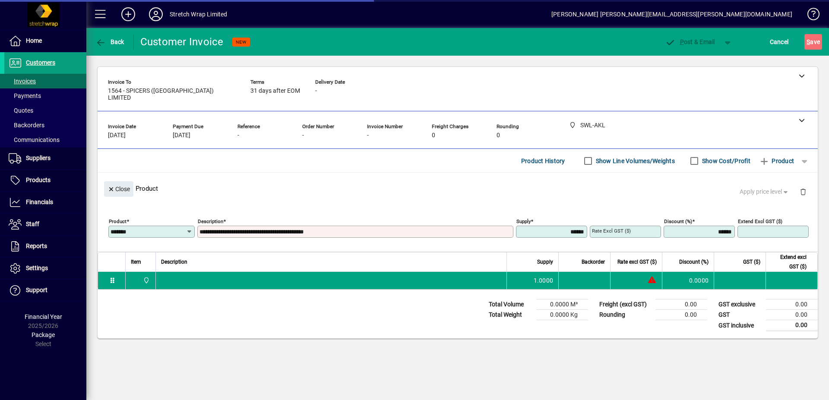 This screenshot has height=400, width=829. I want to click on a: Support, so click(45, 290).